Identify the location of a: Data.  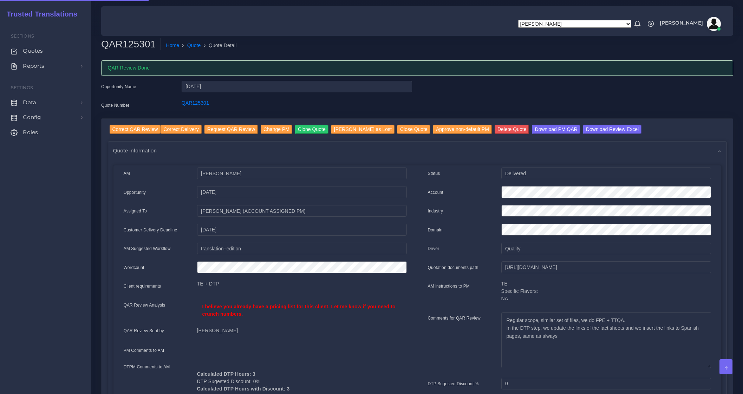
(46, 103).